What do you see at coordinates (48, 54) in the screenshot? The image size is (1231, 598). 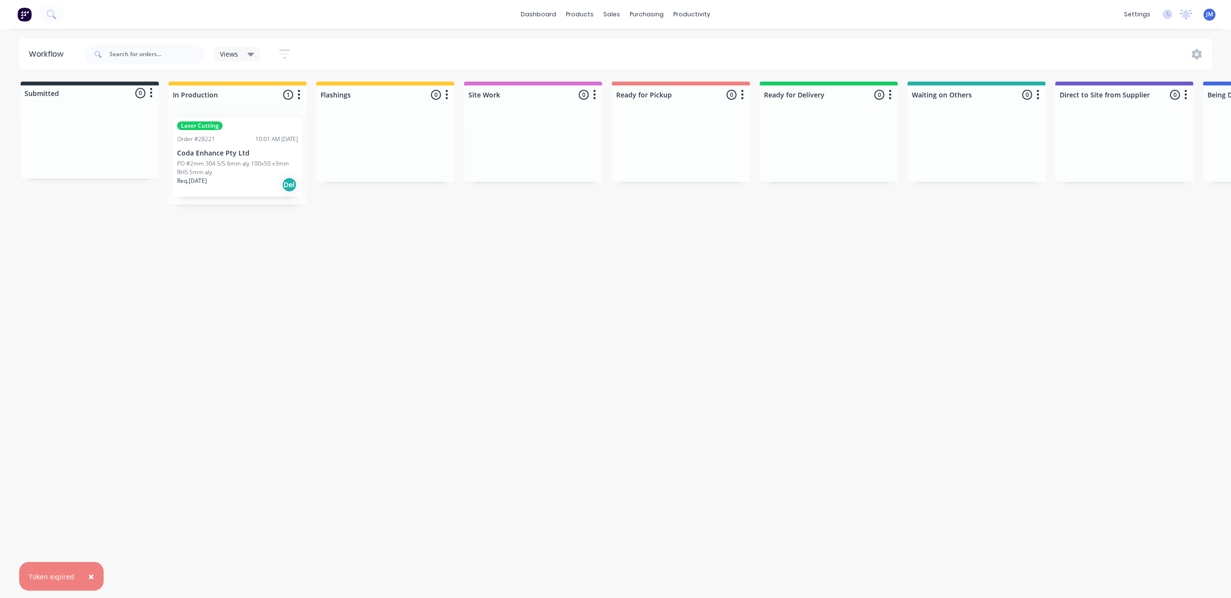 I see `div: Workflow` at bounding box center [48, 54].